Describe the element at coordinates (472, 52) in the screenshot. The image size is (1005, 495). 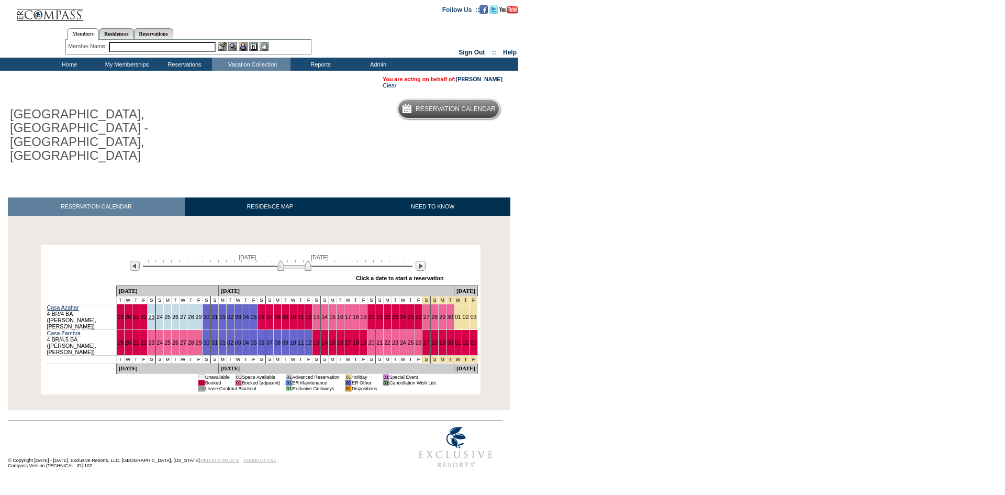
I see `a: Sign Out` at that location.